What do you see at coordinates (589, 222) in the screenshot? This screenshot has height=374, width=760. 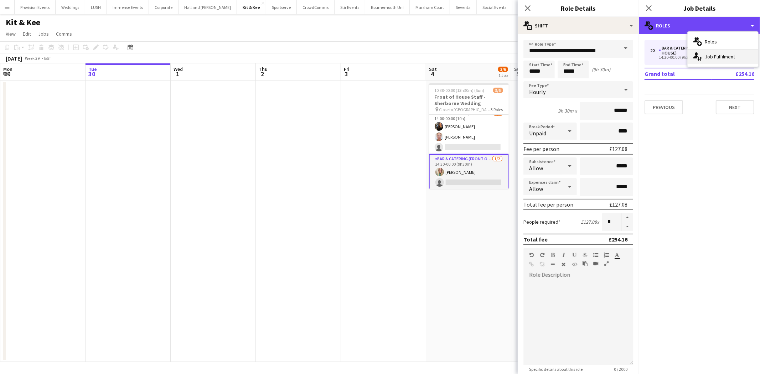 I see `div: £127.08 x` at bounding box center [589, 222].